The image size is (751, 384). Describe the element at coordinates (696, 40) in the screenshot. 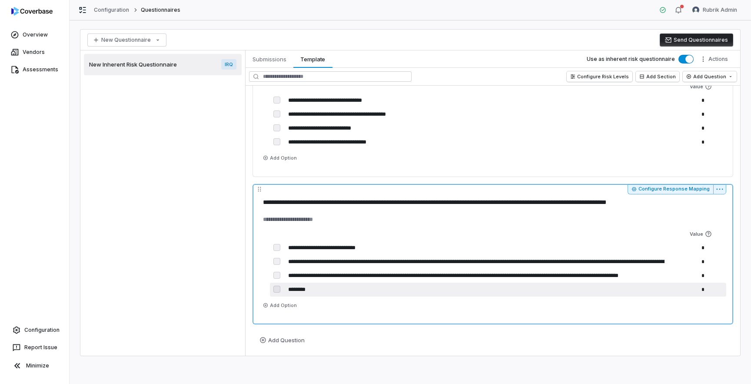

I see `button: Send Questionnaires` at that location.